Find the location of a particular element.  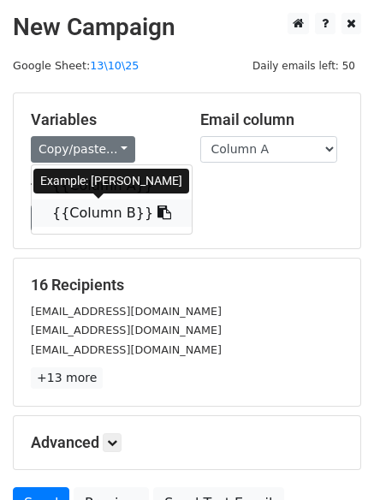

h5: Advanced is located at coordinates (187, 443).